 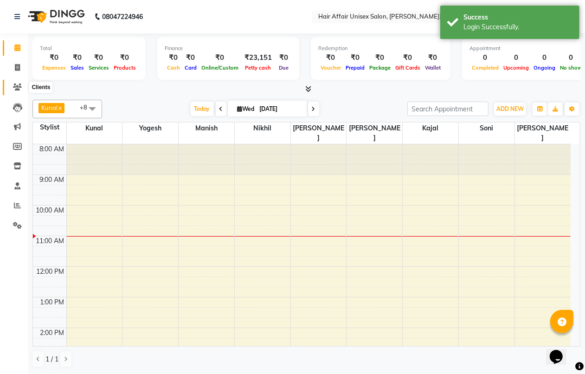 I want to click on a: x, so click(x=59, y=108).